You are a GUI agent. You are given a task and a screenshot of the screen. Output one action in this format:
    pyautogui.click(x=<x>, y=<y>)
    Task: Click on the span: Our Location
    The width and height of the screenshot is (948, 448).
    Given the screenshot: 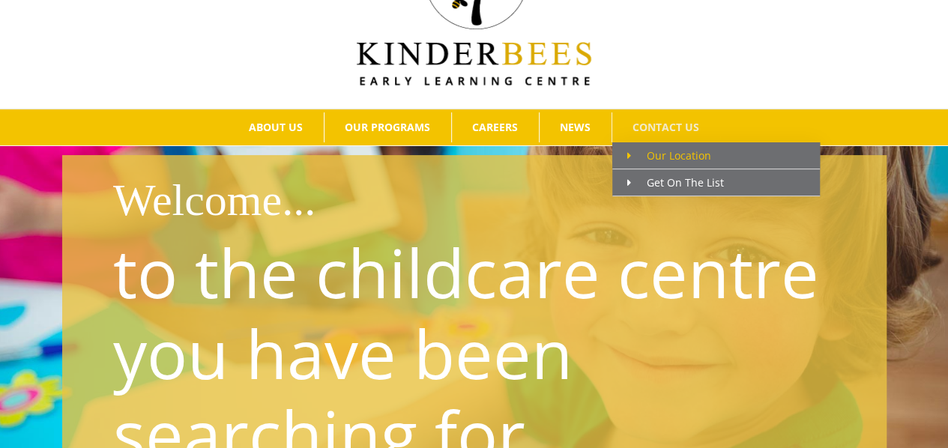 What is the action you would take?
    pyautogui.click(x=670, y=155)
    